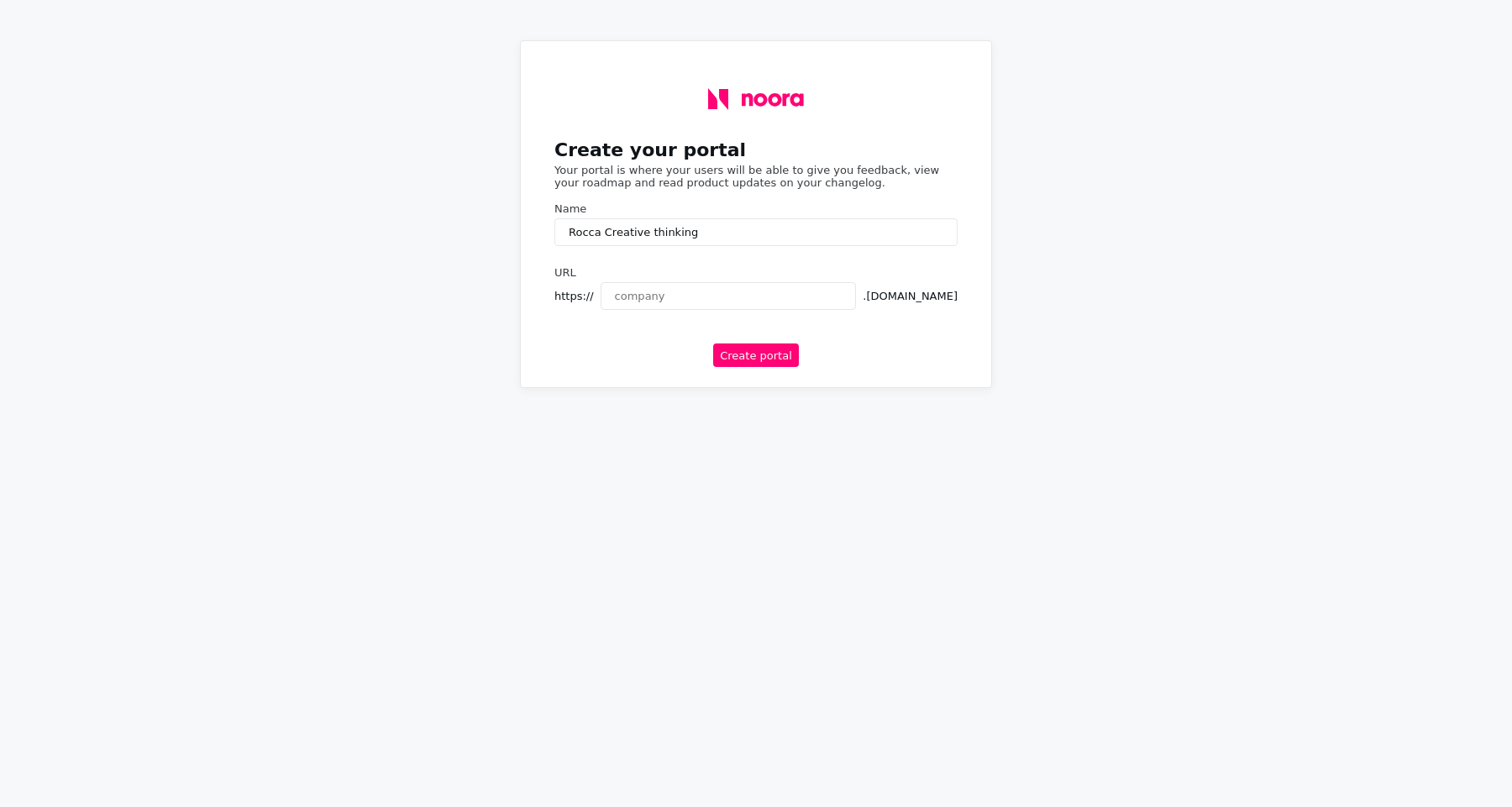 The width and height of the screenshot is (1512, 807). I want to click on div: Create your portal, so click(756, 150).